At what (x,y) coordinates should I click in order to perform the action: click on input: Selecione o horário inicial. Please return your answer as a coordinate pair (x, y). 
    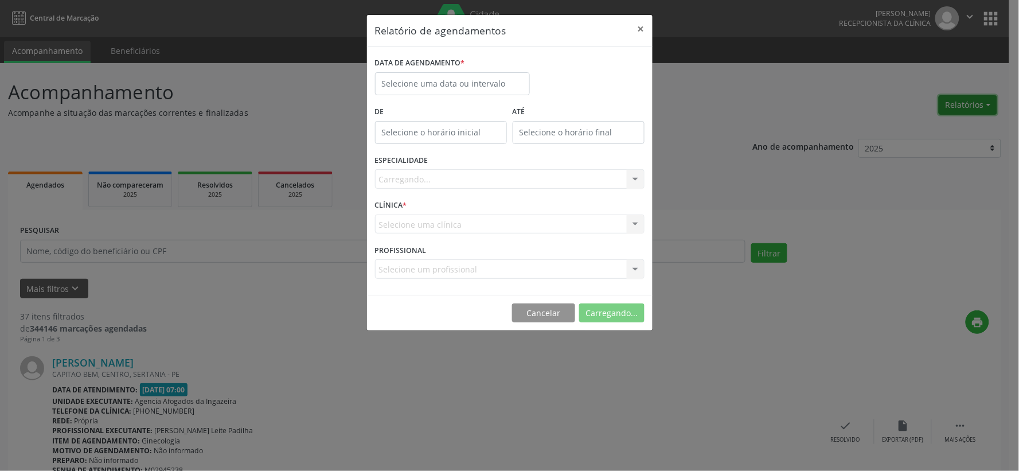
    Looking at the image, I should click on (441, 132).